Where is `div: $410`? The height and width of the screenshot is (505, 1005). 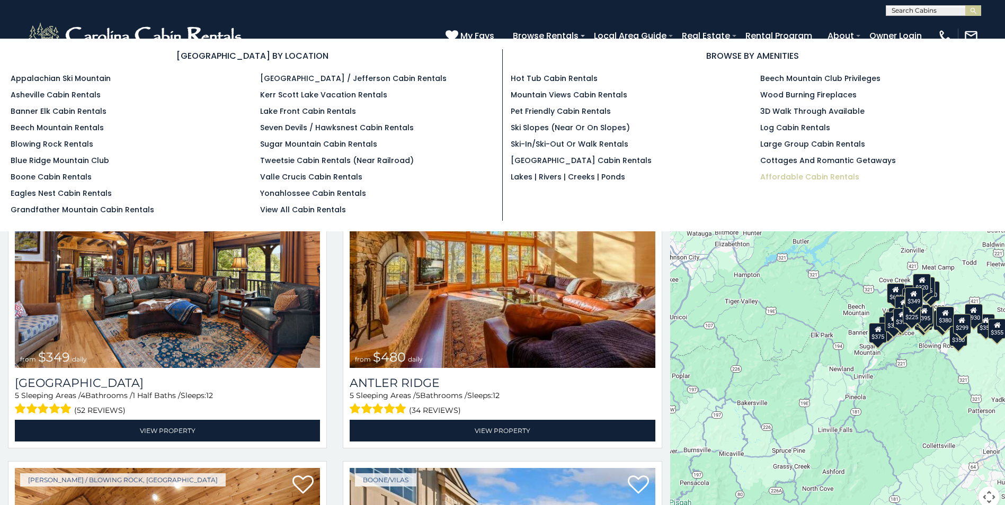 div: $410 is located at coordinates (904, 306).